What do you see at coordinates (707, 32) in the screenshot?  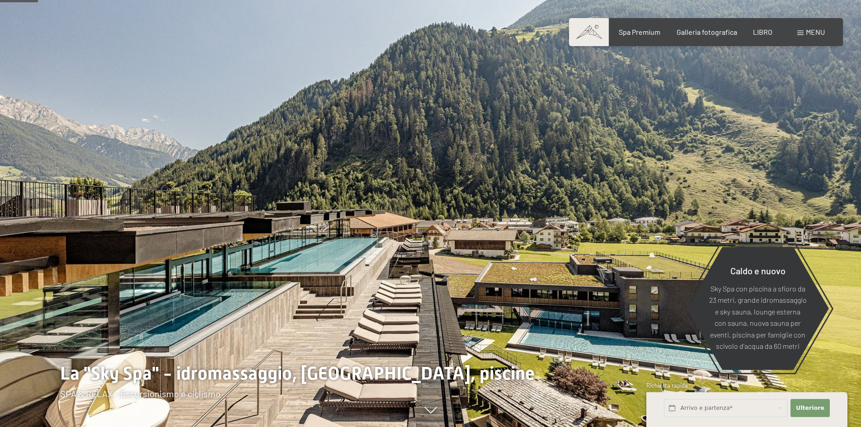 I see `a: Galleria fotografica` at bounding box center [707, 32].